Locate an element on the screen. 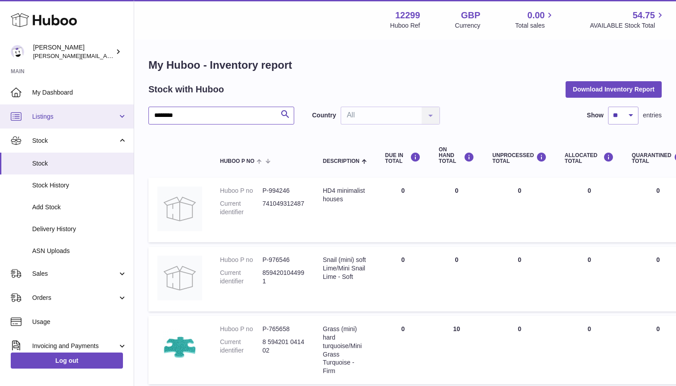  label: Show is located at coordinates (595, 115).